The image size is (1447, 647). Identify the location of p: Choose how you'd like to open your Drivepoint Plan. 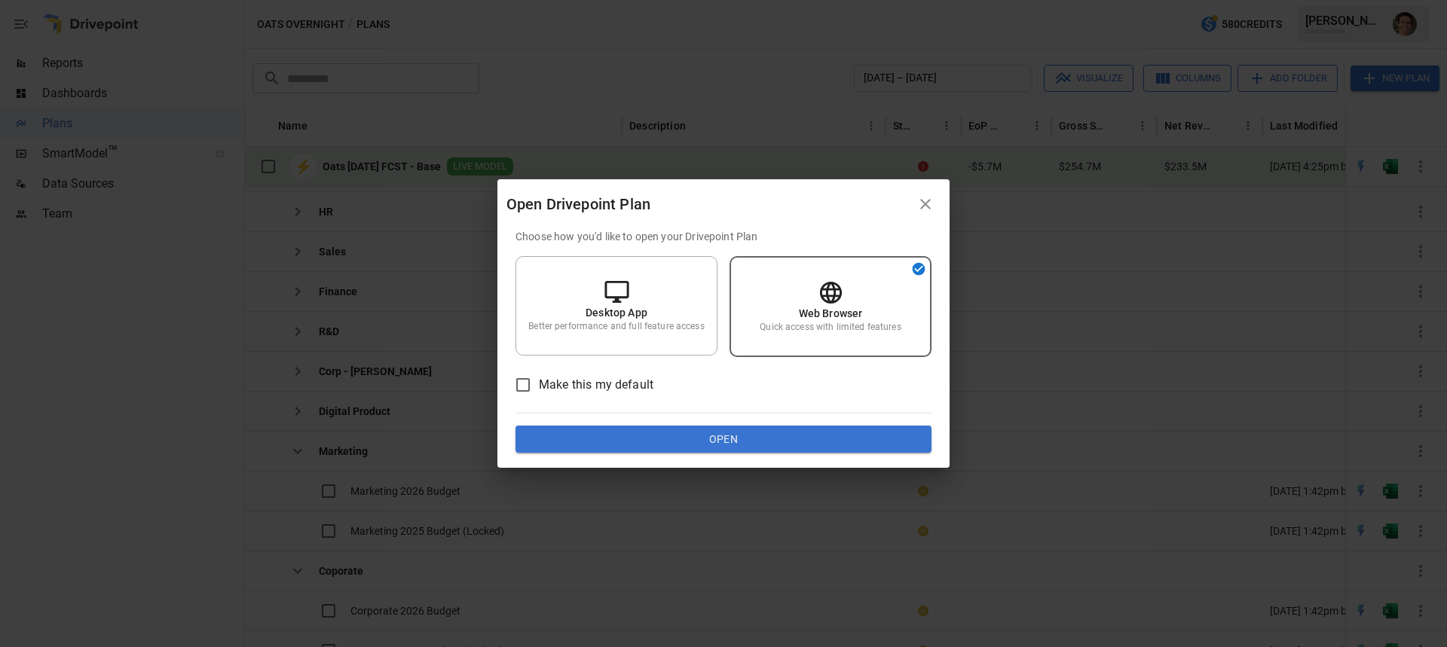
(724, 237).